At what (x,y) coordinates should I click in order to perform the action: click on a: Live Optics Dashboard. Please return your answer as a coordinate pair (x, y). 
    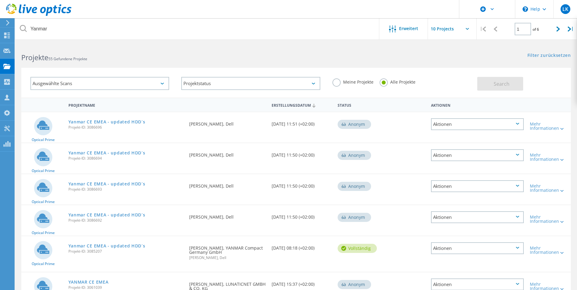
    Looking at the image, I should click on (39, 15).